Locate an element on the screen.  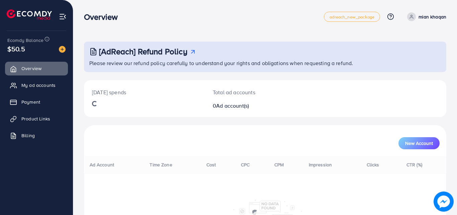
p: mian khaqan is located at coordinates (433, 17).